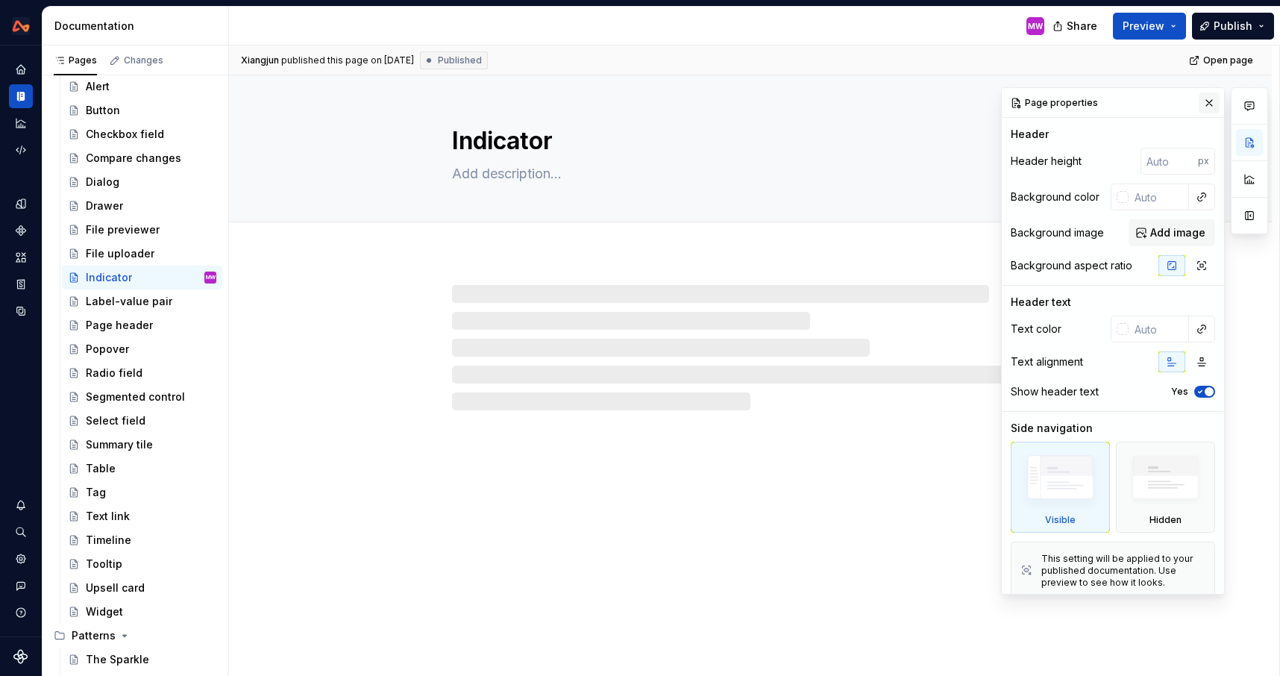 The height and width of the screenshot is (676, 1280). I want to click on div: Design tokens, so click(21, 204).